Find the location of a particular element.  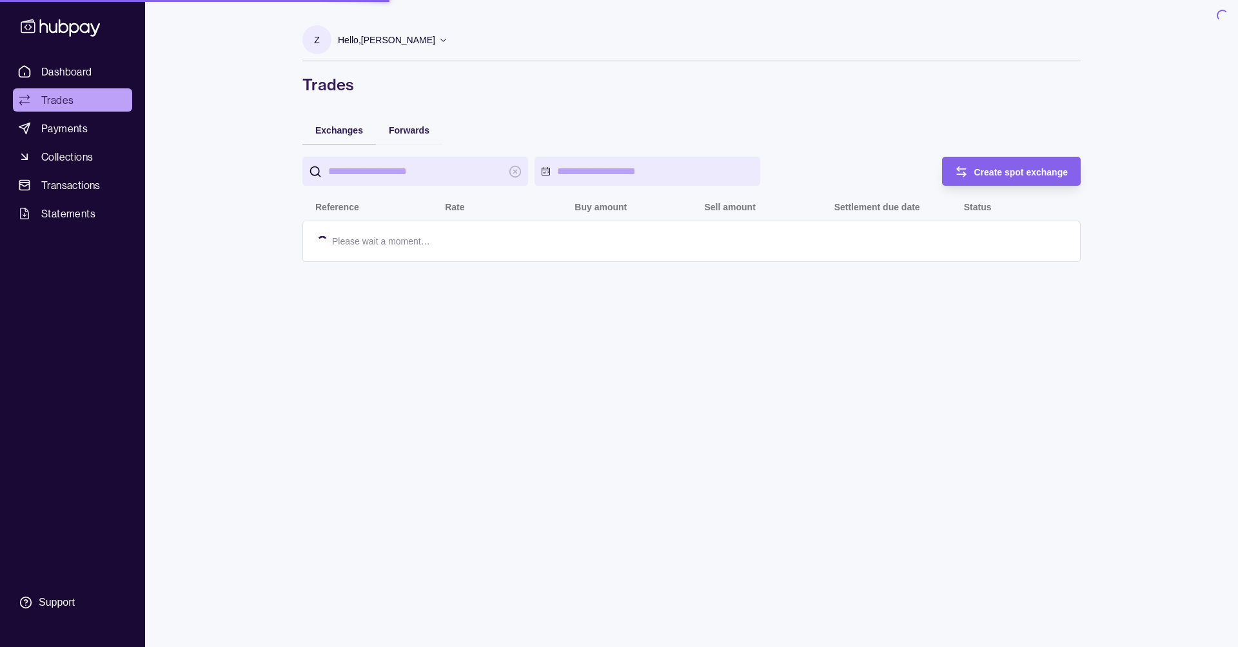

p: Settlement due date is located at coordinates (877, 207).